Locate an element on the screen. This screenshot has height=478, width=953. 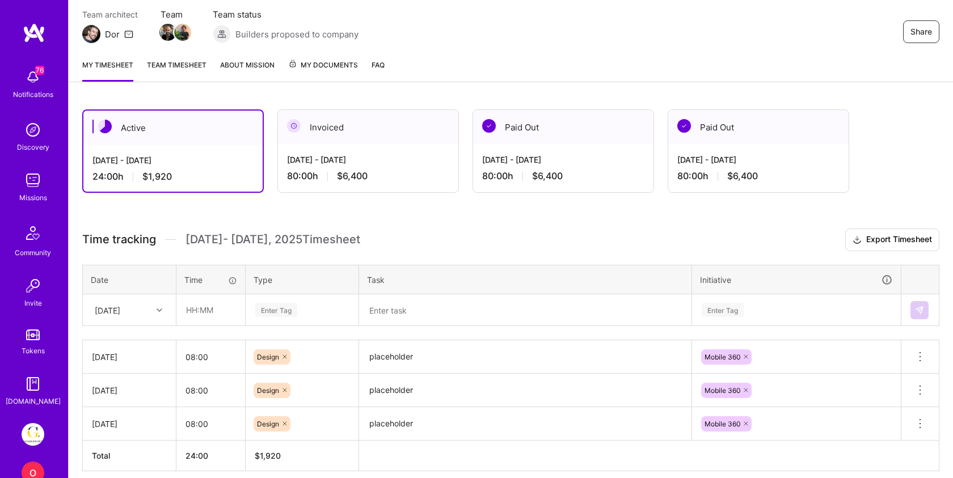
span: Team is located at coordinates (175, 14).